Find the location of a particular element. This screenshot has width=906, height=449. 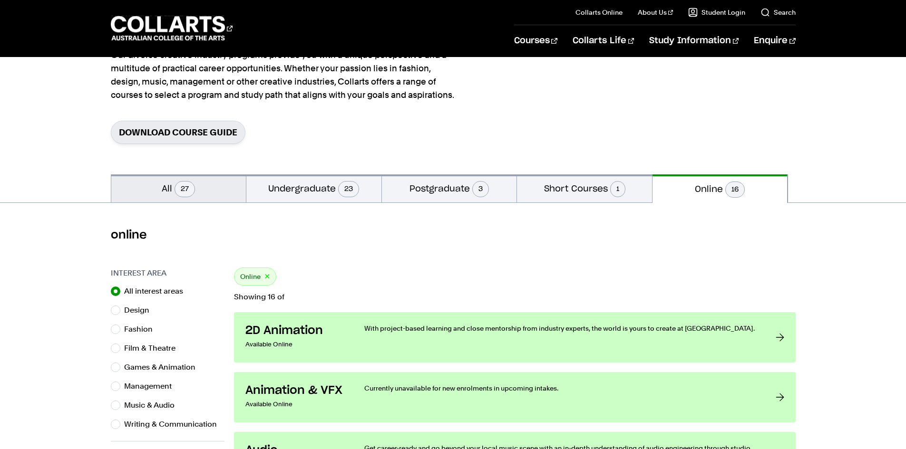

p: Showing 16 of is located at coordinates (514, 297).